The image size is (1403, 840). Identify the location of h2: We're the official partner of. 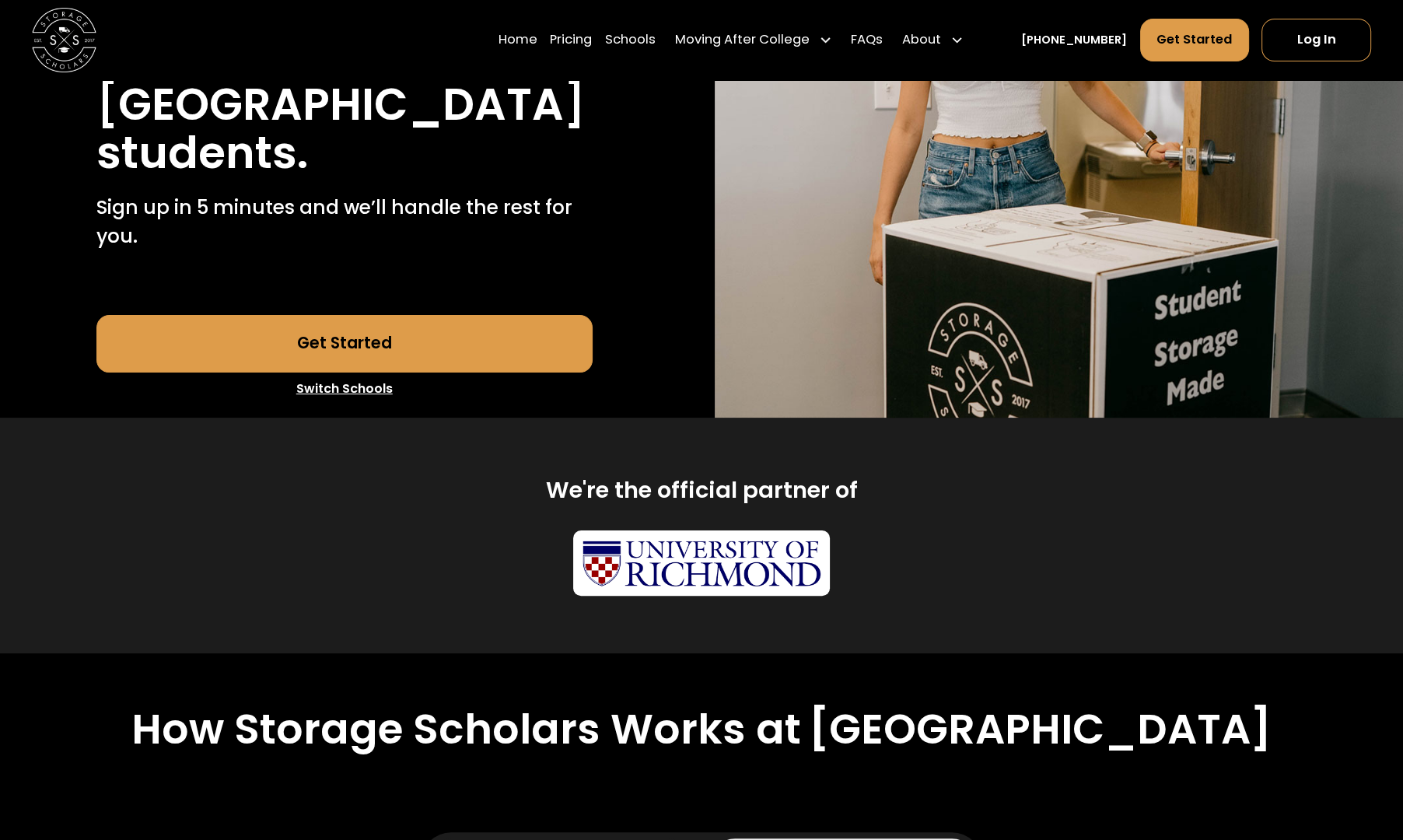
(702, 491).